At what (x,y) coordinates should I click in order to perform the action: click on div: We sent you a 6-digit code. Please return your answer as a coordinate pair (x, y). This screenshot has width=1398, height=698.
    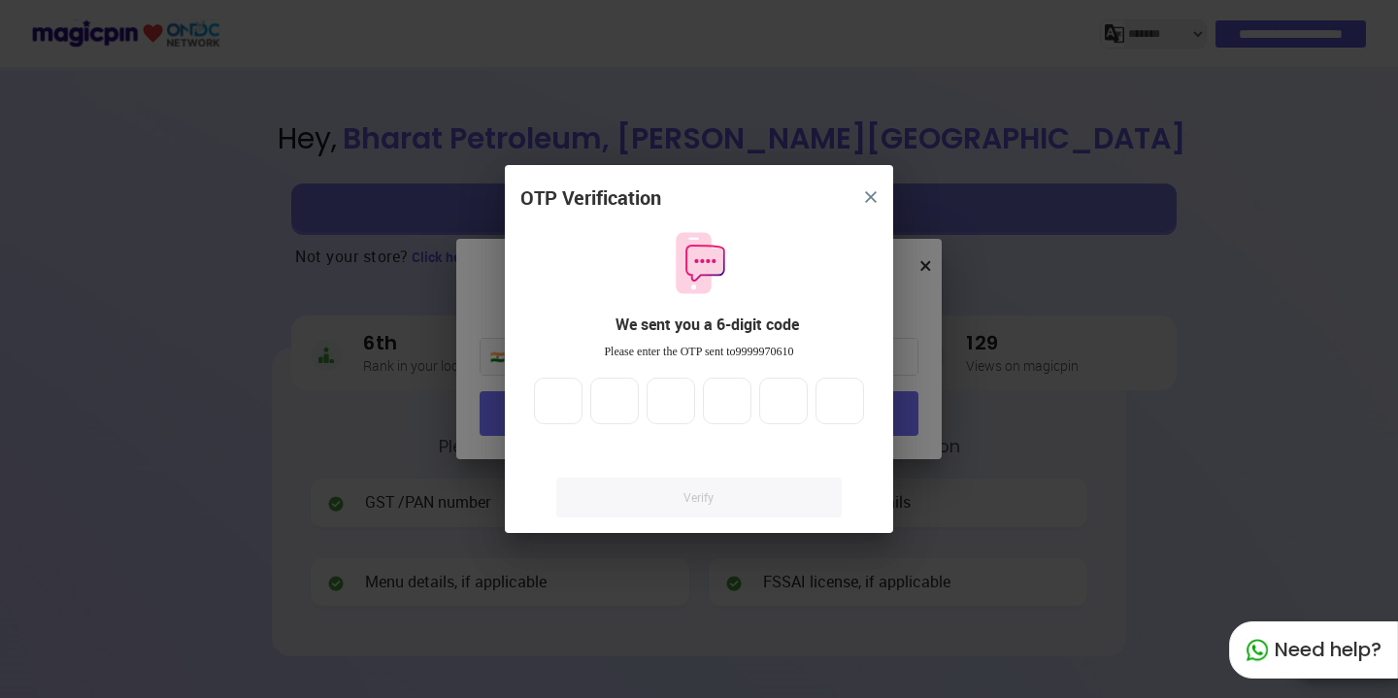
    Looking at the image, I should click on (707, 324).